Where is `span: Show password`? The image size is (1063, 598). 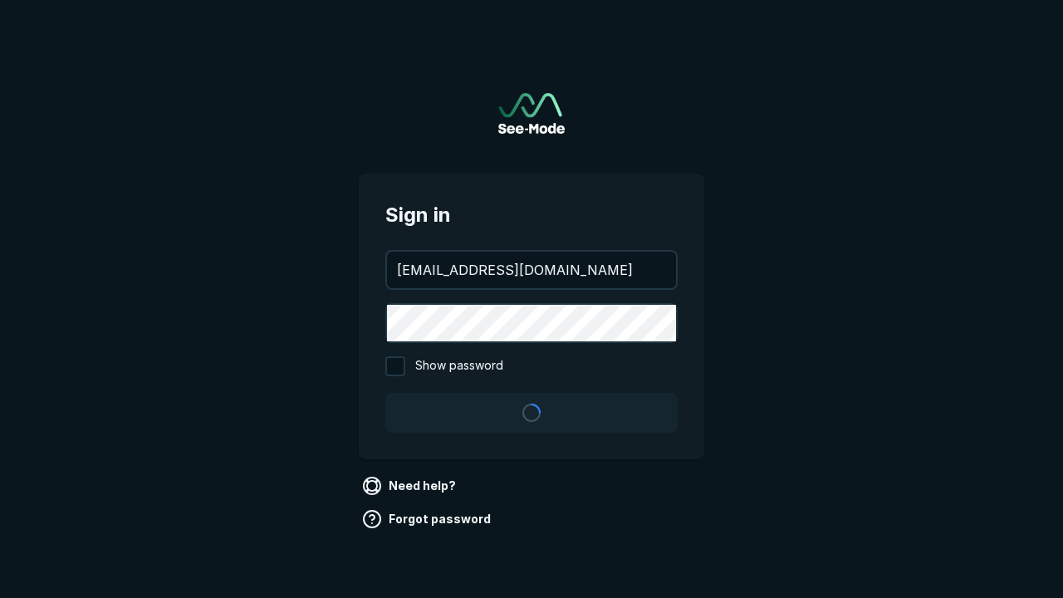 span: Show password is located at coordinates (459, 366).